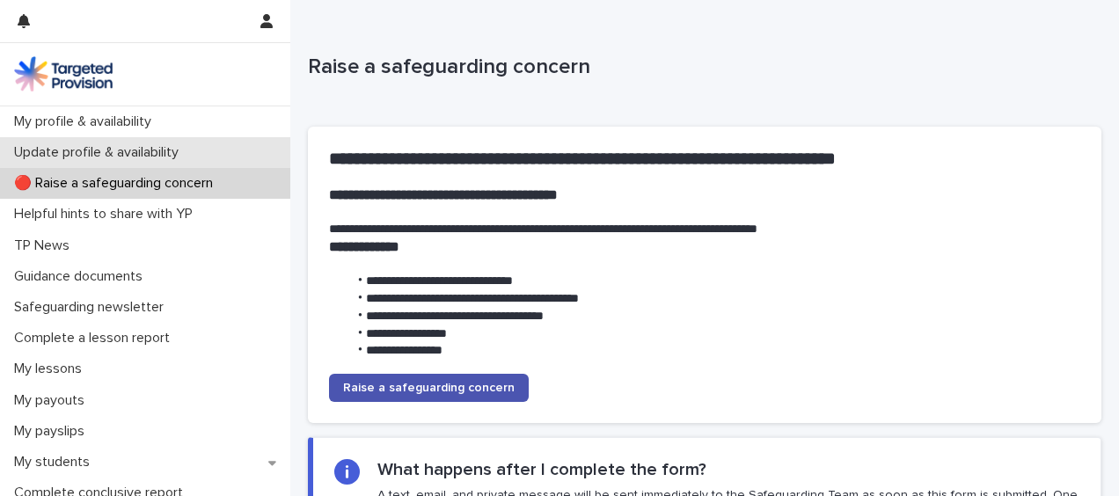  What do you see at coordinates (428, 388) in the screenshot?
I see `a: Raise a safeguarding concern` at bounding box center [428, 388].